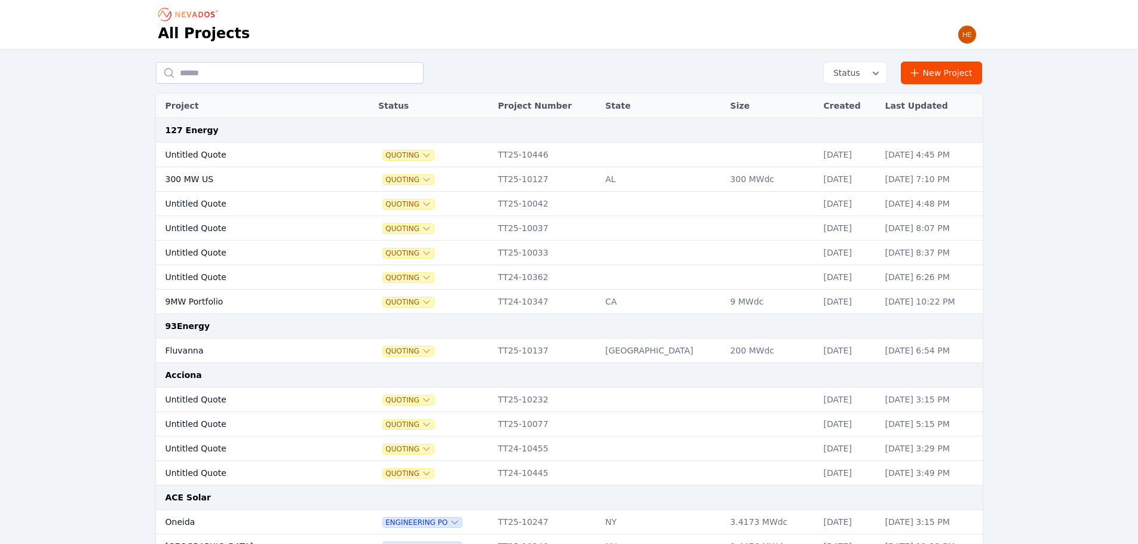 This screenshot has height=544, width=1138. I want to click on button: Status, so click(855, 73).